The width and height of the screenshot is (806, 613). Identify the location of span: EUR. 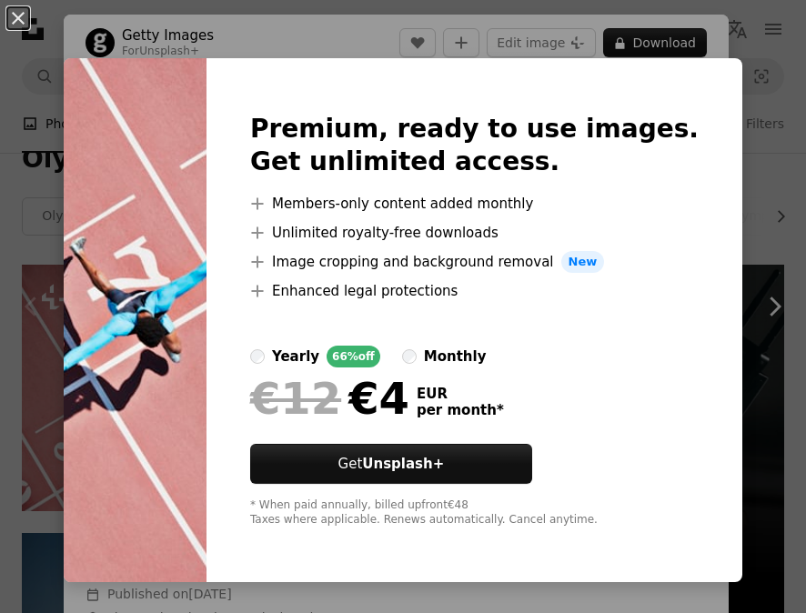
(460, 394).